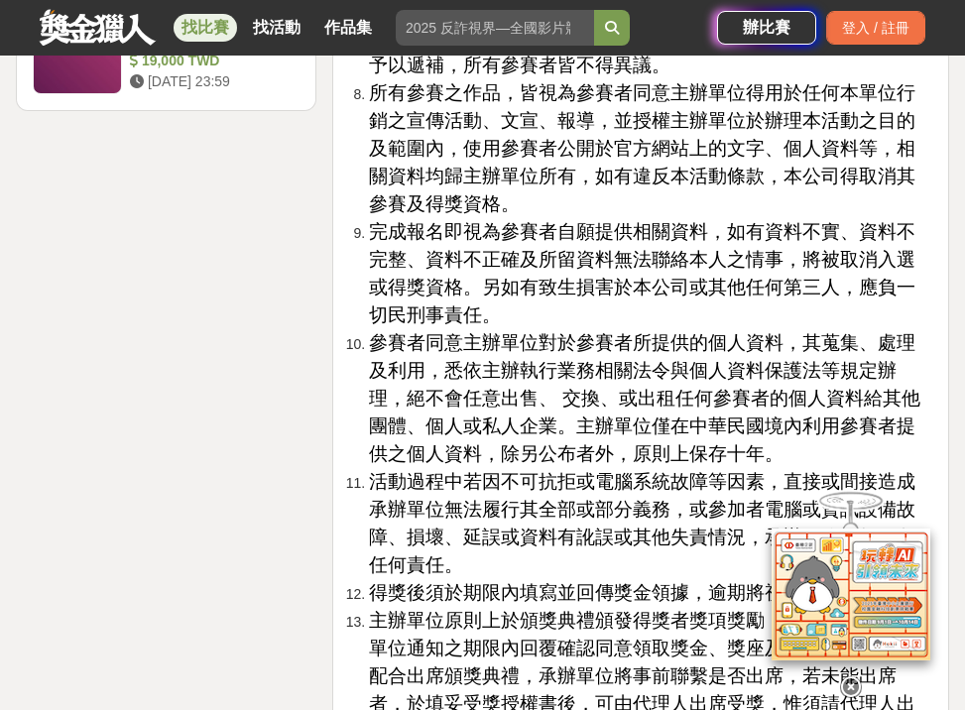 The image size is (965, 710). Describe the element at coordinates (875, 28) in the screenshot. I see `div: 登入 / 註冊` at that location.